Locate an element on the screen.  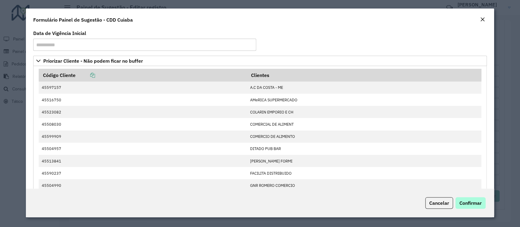
button: Confirmar is located at coordinates (471, 203).